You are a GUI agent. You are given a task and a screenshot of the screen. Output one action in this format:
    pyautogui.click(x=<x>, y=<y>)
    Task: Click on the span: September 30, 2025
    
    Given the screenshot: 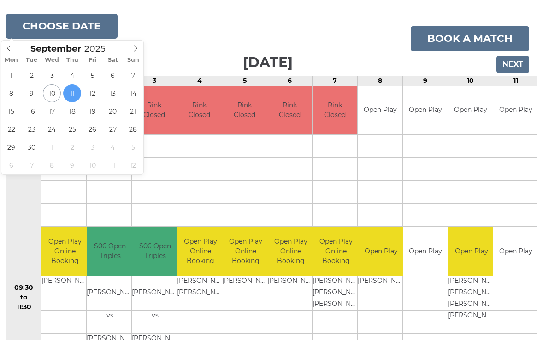 What is the action you would take?
    pyautogui.click(x=31, y=147)
    